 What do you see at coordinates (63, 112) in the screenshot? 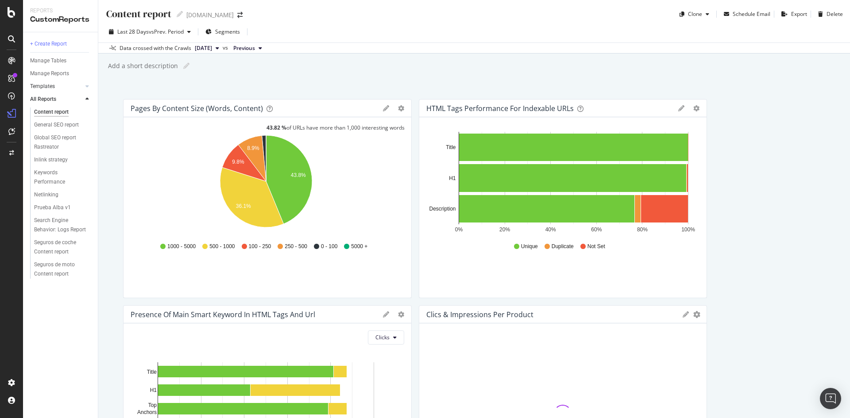
I see `a: Content report` at bounding box center [63, 112].